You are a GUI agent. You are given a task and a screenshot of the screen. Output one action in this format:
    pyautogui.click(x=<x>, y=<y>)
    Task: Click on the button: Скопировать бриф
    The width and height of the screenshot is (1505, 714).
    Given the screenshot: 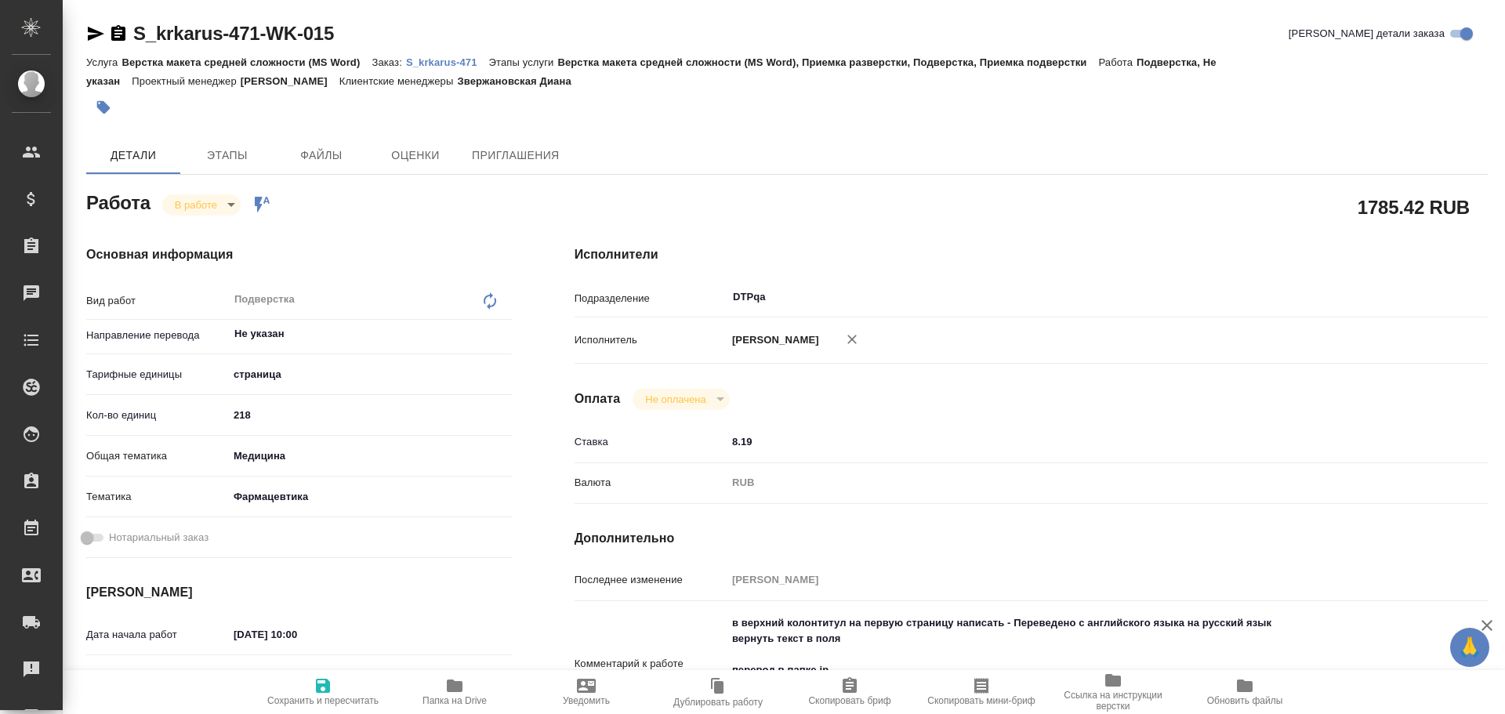 What is the action you would take?
    pyautogui.click(x=850, y=692)
    